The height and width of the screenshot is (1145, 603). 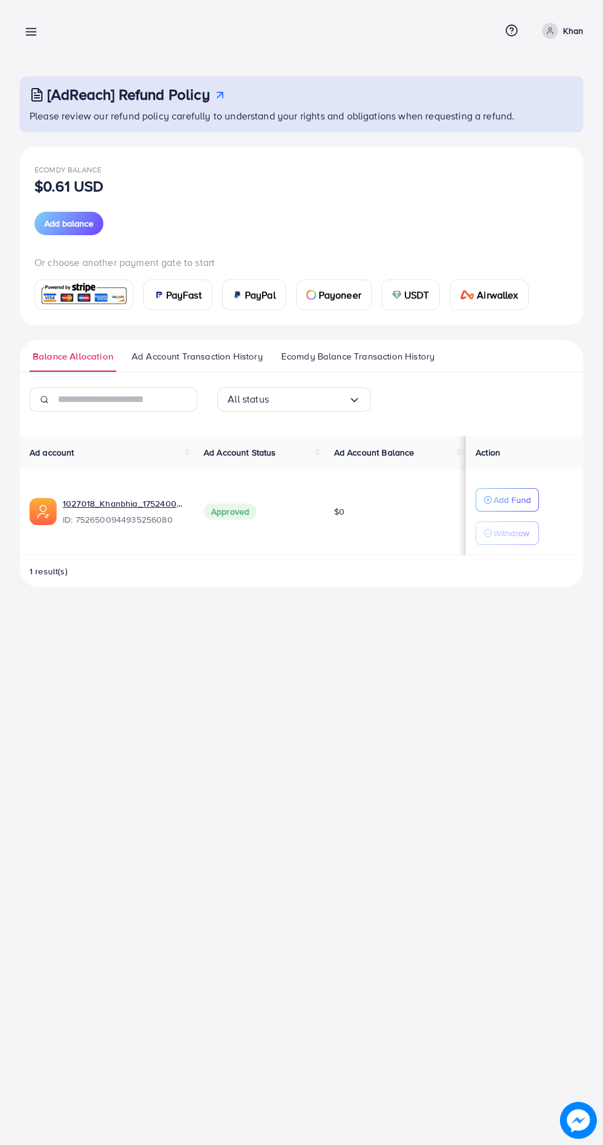 What do you see at coordinates (497, 295) in the screenshot?
I see `span: Airwallex` at bounding box center [497, 295].